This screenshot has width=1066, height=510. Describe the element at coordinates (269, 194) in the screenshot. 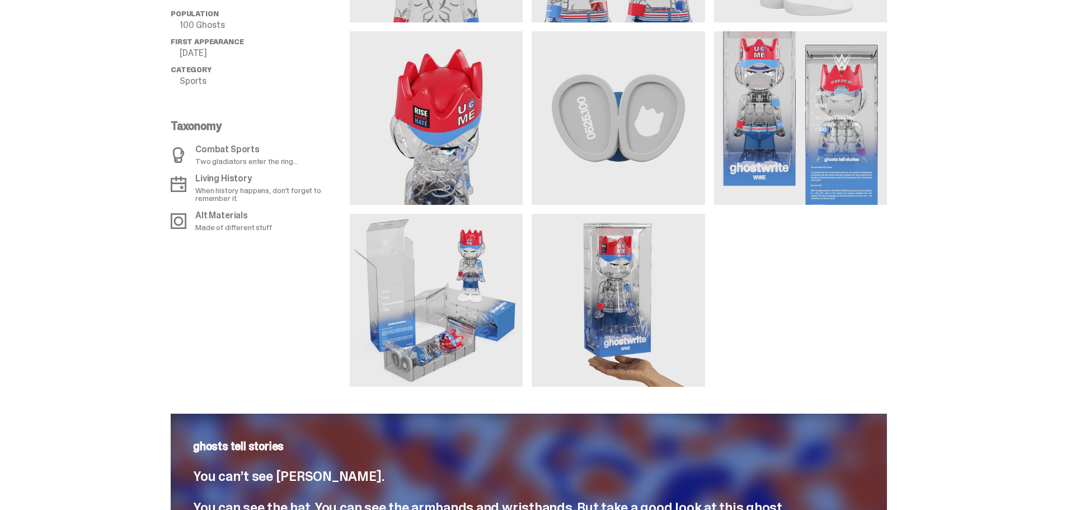

I see `p: When history happens, don't forget to remember it.` at that location.